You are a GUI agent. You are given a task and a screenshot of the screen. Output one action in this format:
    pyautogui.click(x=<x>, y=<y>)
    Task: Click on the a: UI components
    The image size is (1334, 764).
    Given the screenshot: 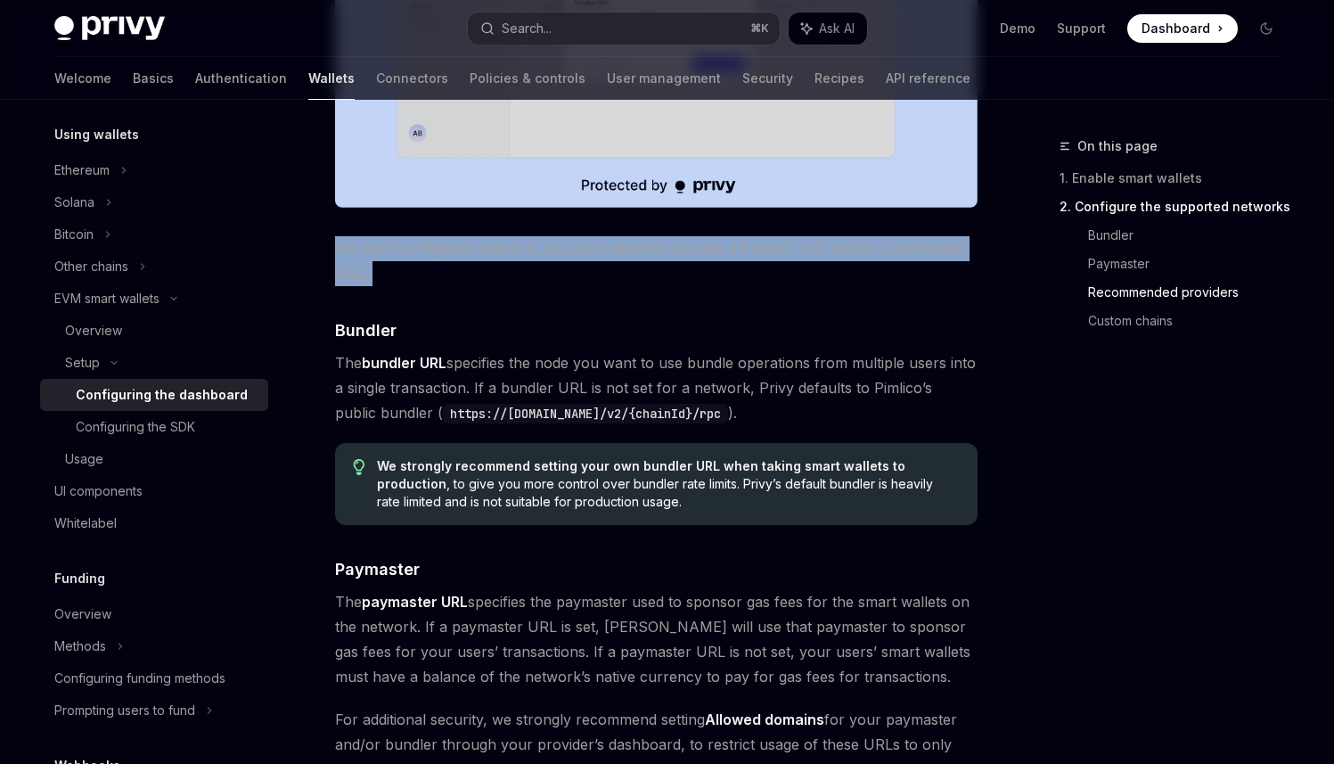 What is the action you would take?
    pyautogui.click(x=154, y=491)
    